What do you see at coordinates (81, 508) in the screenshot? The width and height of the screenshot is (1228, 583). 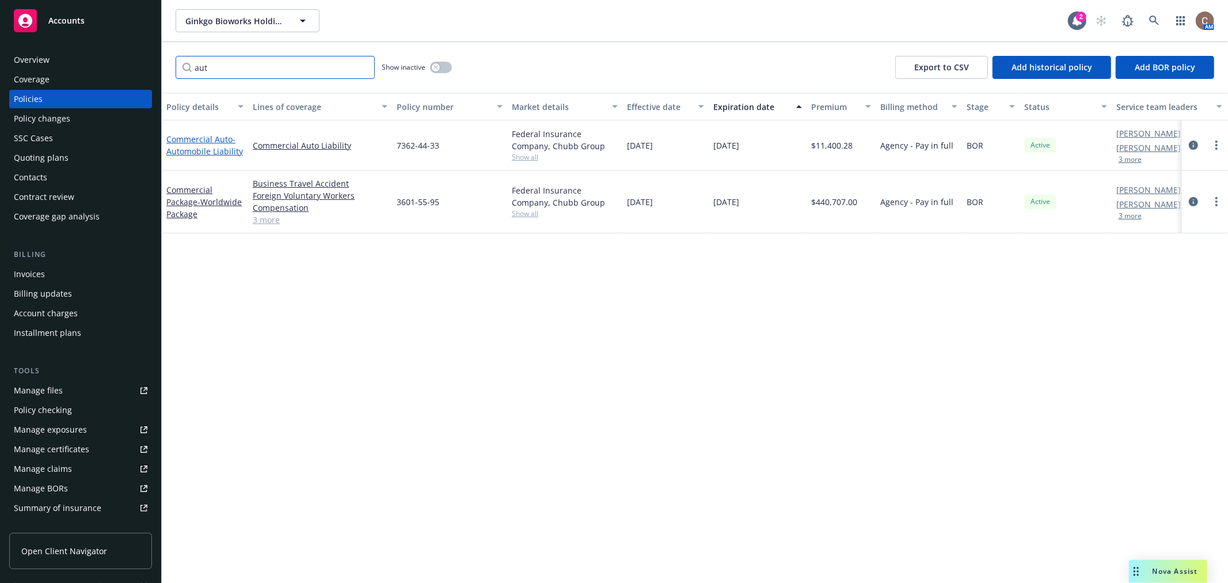 I see `a: Summary of insurance` at bounding box center [81, 508].